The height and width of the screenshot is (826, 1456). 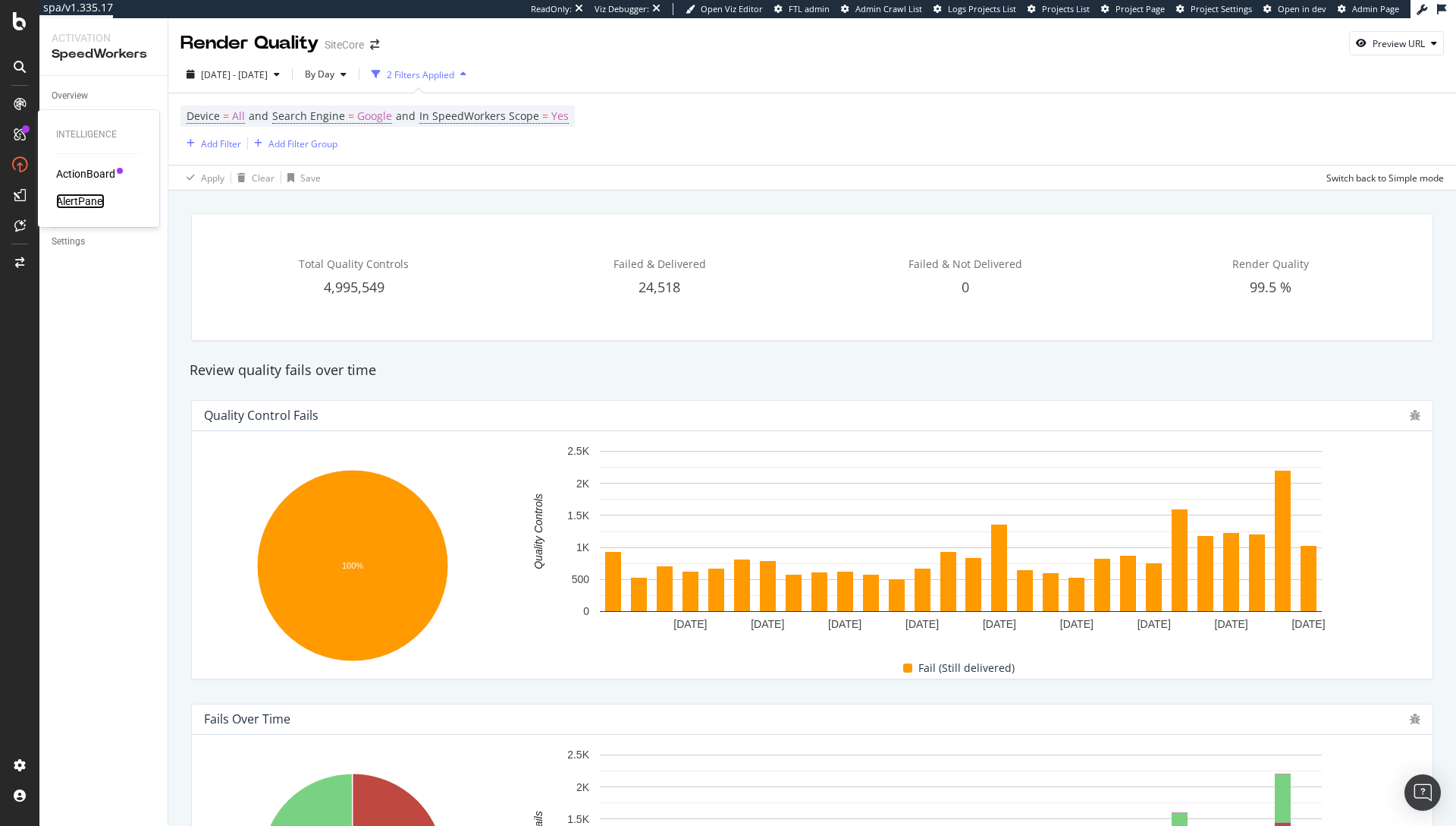 I want to click on div: ReadOnly:, so click(x=551, y=10).